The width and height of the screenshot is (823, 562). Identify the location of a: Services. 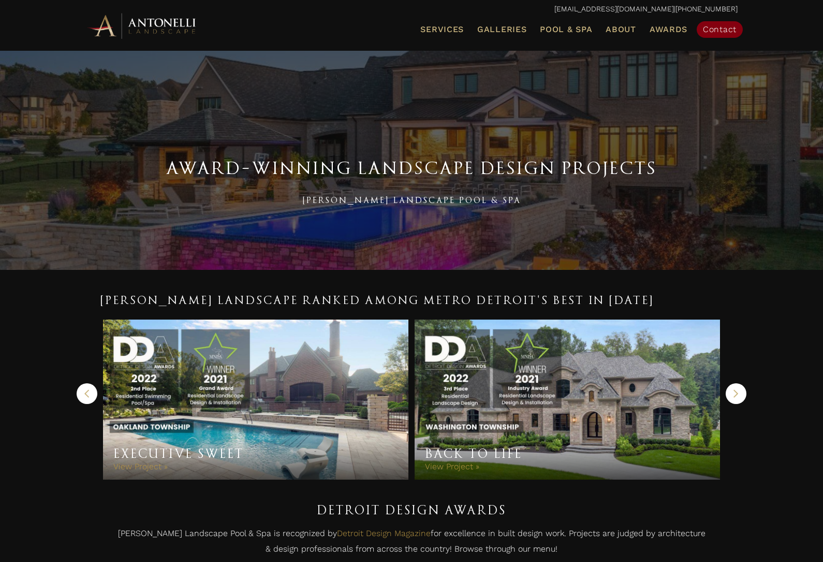
(442, 30).